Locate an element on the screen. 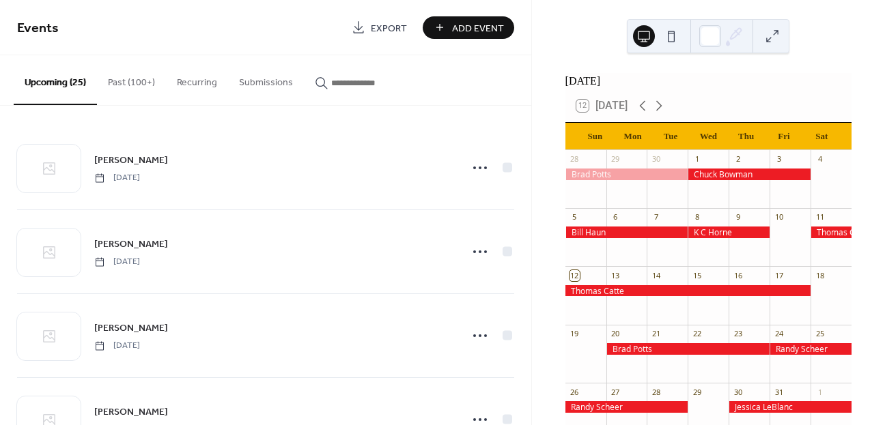 The image size is (885, 425). button: Upcoming (25) is located at coordinates (55, 80).